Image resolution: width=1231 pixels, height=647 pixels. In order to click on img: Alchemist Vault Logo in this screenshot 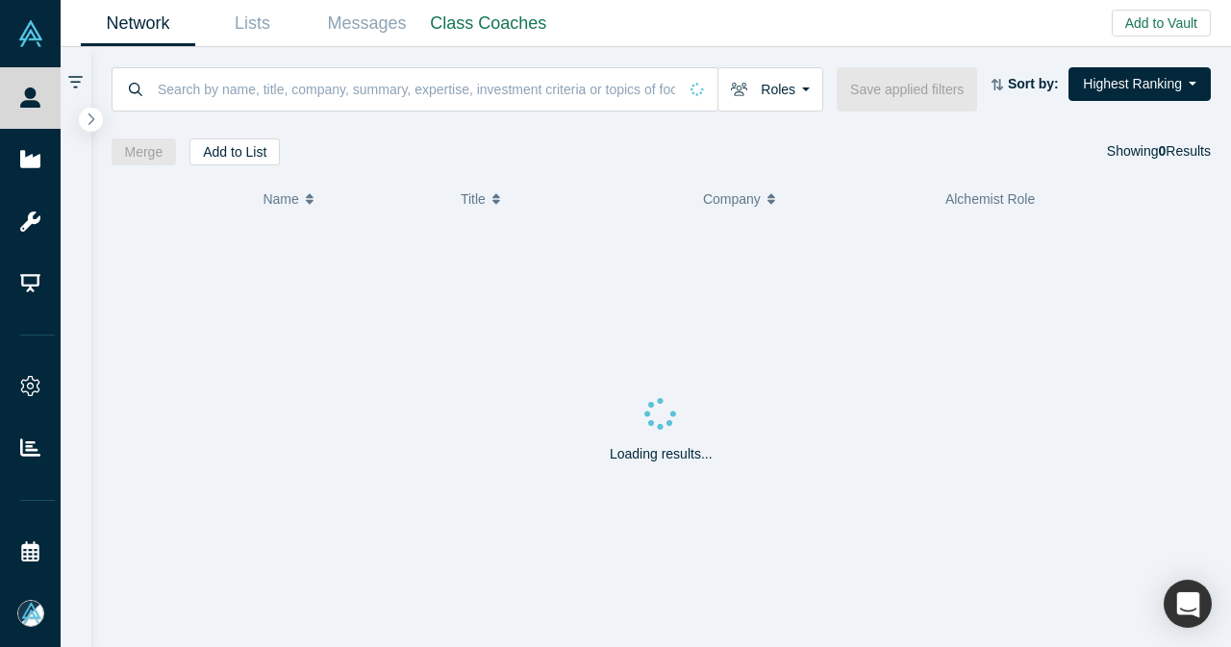, I will do `click(31, 34)`.